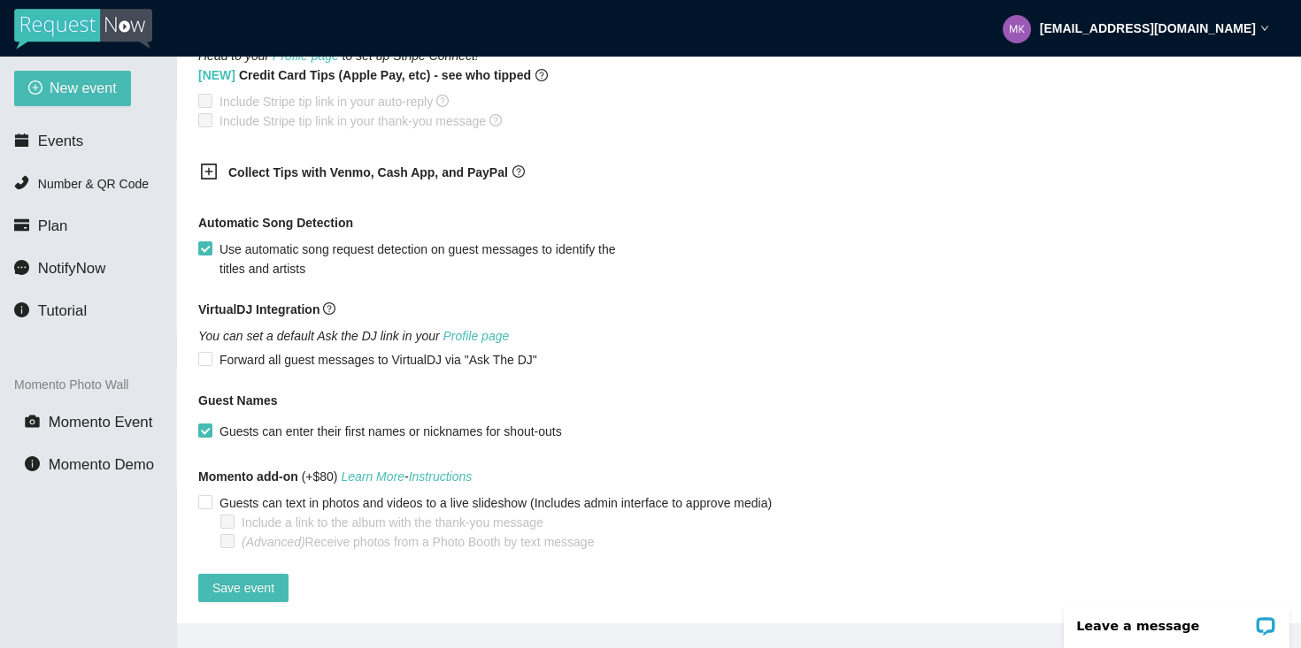 The height and width of the screenshot is (648, 1301). I want to click on a: Learn More, so click(372, 477).